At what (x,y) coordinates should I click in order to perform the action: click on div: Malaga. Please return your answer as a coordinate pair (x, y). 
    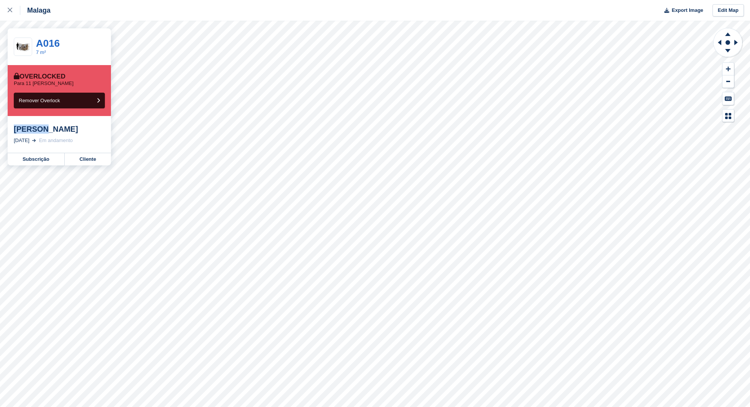
    Looking at the image, I should click on (35, 10).